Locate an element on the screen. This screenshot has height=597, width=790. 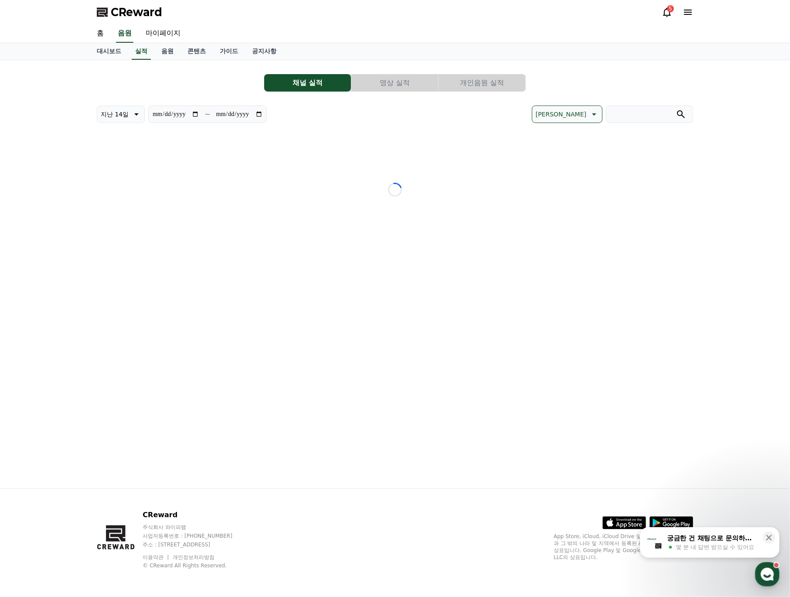
a: 개인정보처리방침 is located at coordinates (194, 557).